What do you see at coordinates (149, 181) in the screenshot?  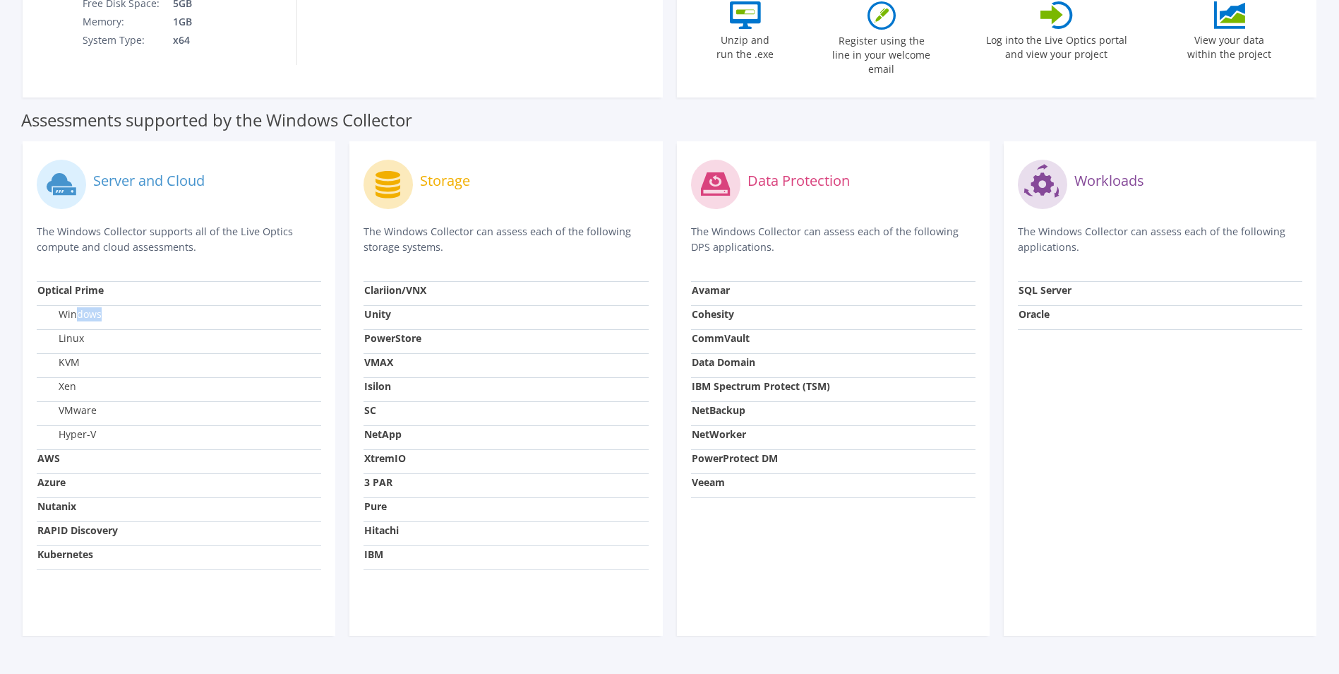 I see `label: Server and Cloud` at bounding box center [149, 181].